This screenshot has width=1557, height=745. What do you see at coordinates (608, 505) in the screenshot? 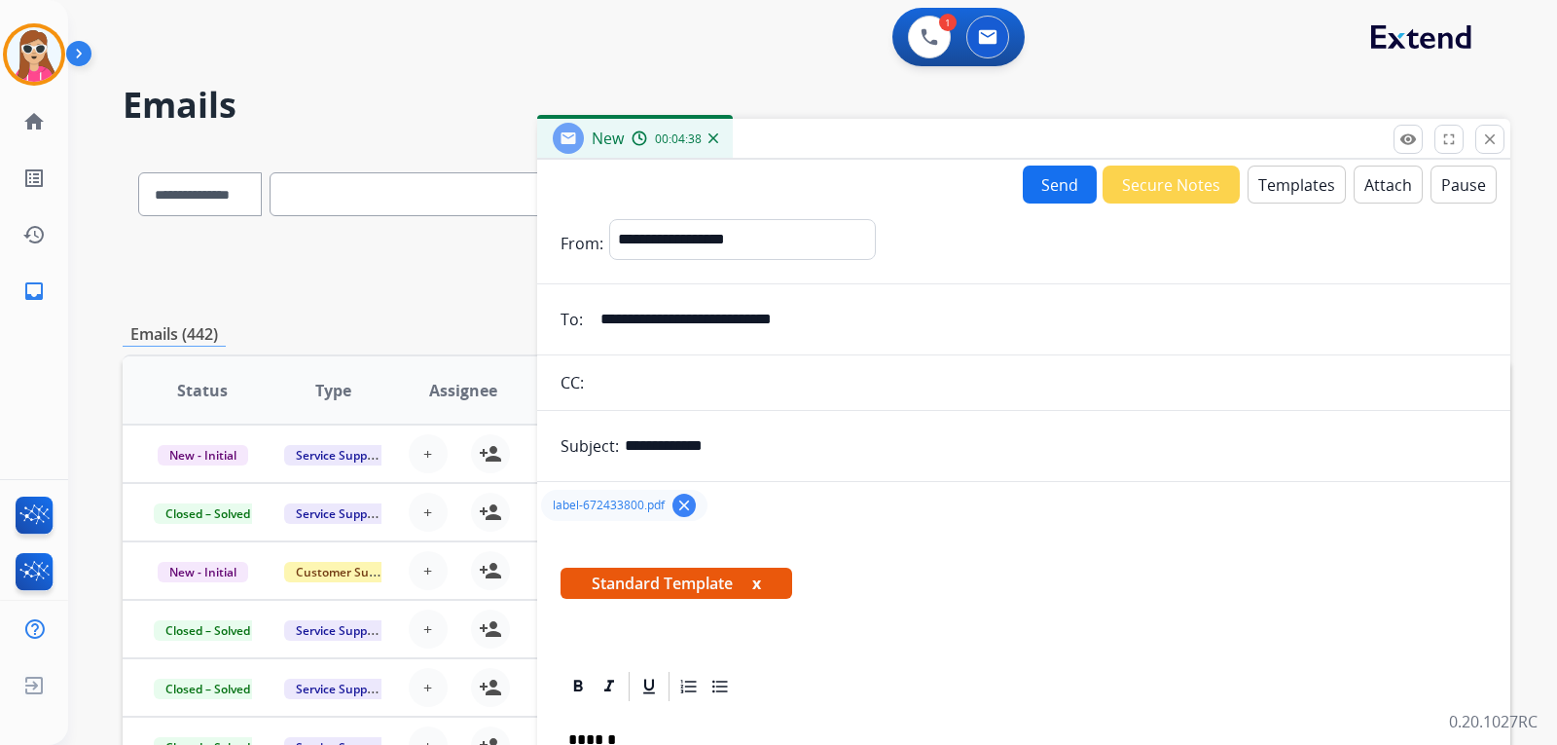
I see `span: label-672433800.pdf` at bounding box center [608, 505].